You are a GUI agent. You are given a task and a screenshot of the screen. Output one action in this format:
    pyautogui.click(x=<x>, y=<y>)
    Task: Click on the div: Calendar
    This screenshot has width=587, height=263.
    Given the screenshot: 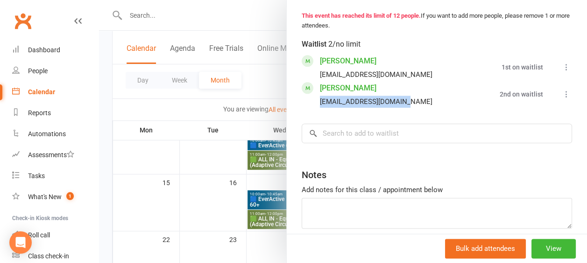 What is the action you would take?
    pyautogui.click(x=42, y=92)
    